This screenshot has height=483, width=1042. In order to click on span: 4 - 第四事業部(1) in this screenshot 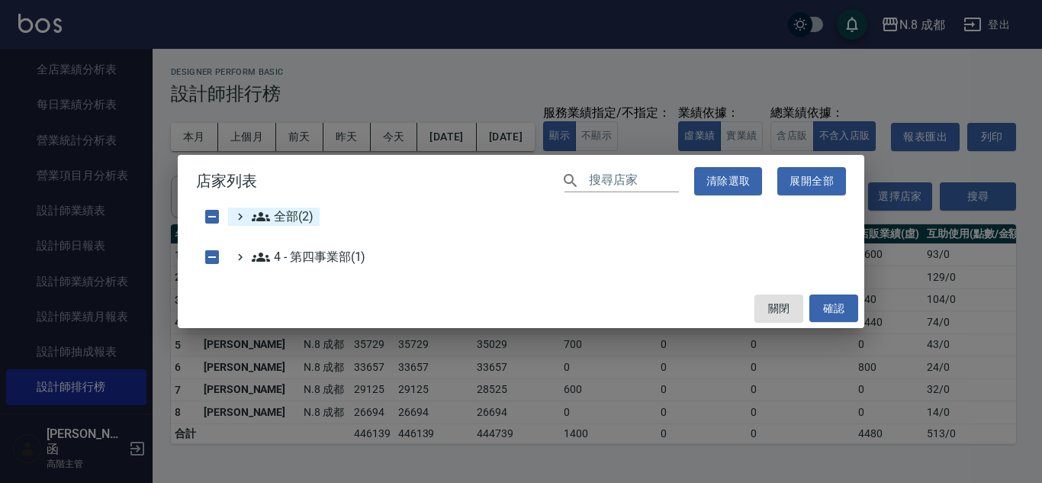, I will do `click(308, 257)`.